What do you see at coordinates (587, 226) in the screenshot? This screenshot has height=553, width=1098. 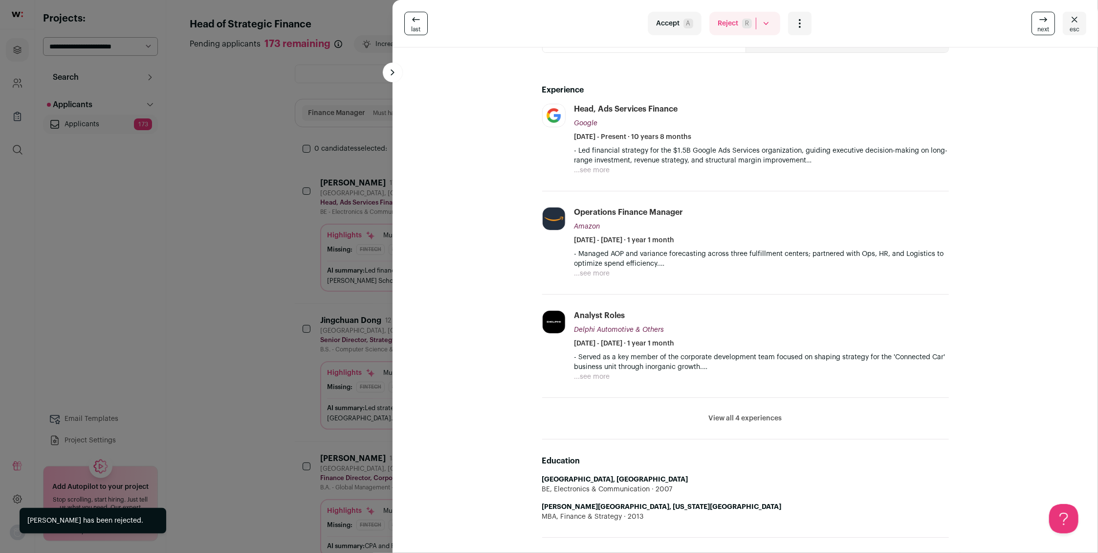 I see `span: Amazon` at bounding box center [587, 226].